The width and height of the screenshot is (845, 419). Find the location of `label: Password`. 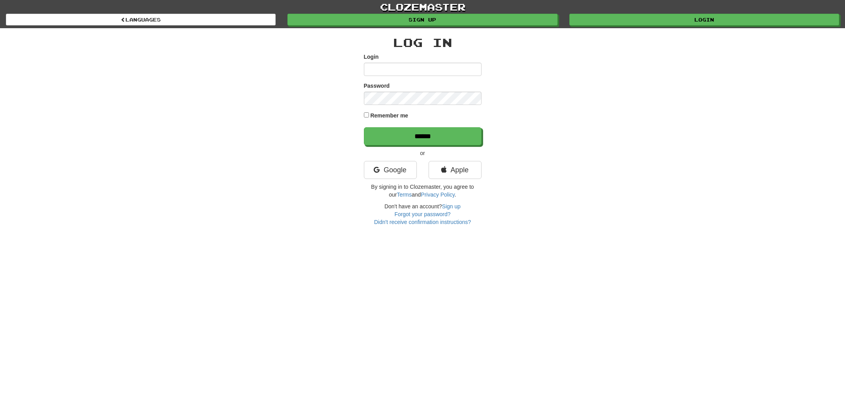

label: Password is located at coordinates (377, 86).